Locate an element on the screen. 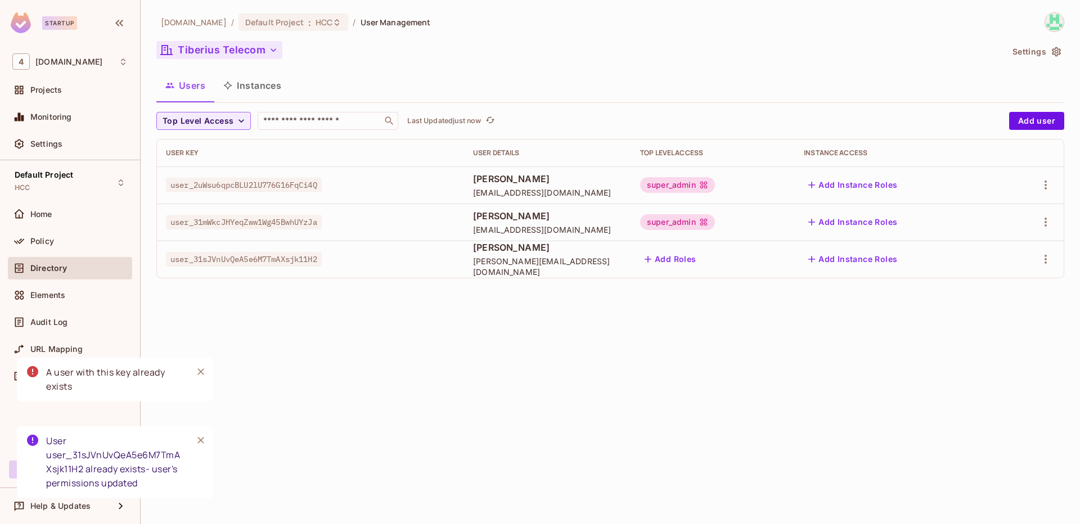 Image resolution: width=1080 pixels, height=524 pixels. span: Directory is located at coordinates (48, 268).